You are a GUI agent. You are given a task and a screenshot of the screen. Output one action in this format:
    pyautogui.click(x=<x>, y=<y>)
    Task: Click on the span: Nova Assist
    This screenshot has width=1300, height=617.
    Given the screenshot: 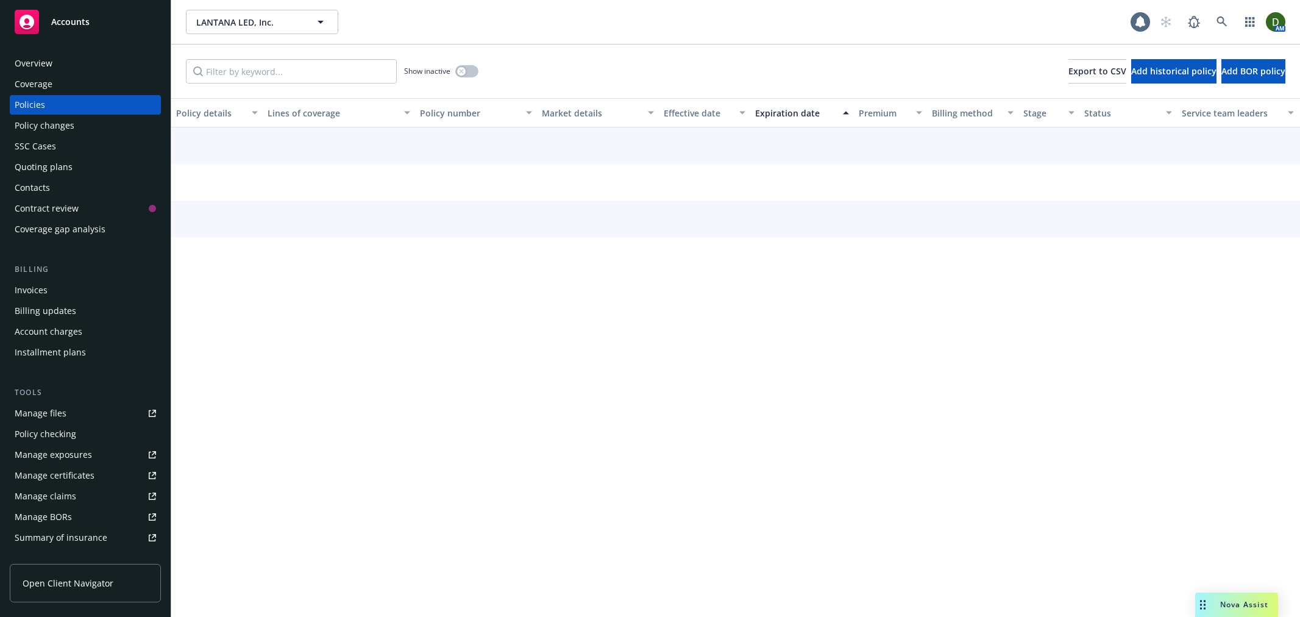 What is the action you would take?
    pyautogui.click(x=1244, y=604)
    